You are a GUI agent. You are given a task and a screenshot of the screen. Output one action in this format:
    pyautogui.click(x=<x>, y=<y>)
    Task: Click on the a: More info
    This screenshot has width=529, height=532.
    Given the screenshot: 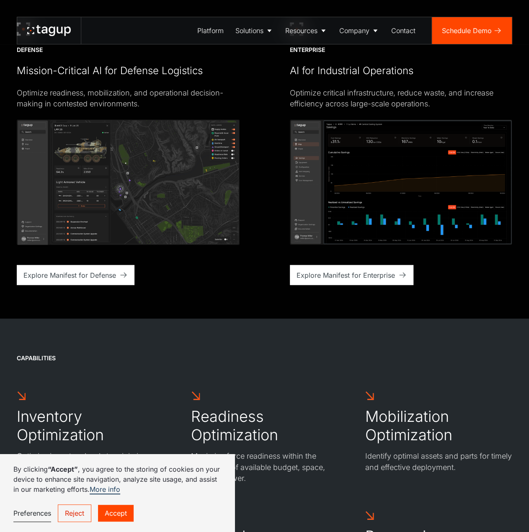 What is the action you would take?
    pyautogui.click(x=105, y=490)
    